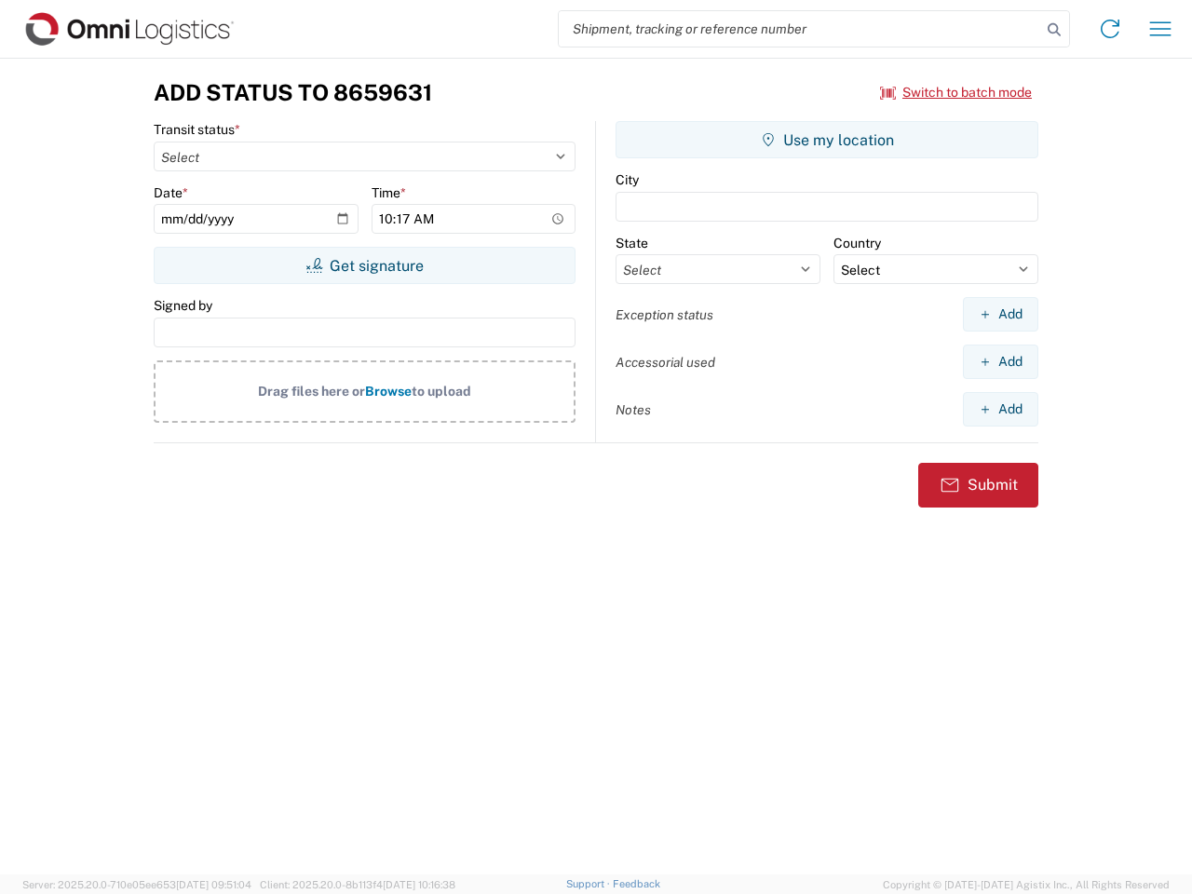 The width and height of the screenshot is (1192, 894). What do you see at coordinates (827, 140) in the screenshot?
I see `button: Use my location` at bounding box center [827, 140].